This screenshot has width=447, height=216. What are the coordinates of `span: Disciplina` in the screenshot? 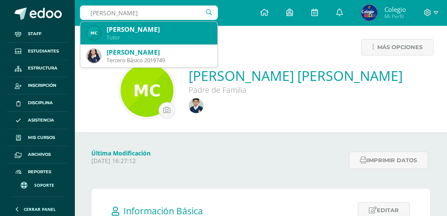 It's located at (40, 103).